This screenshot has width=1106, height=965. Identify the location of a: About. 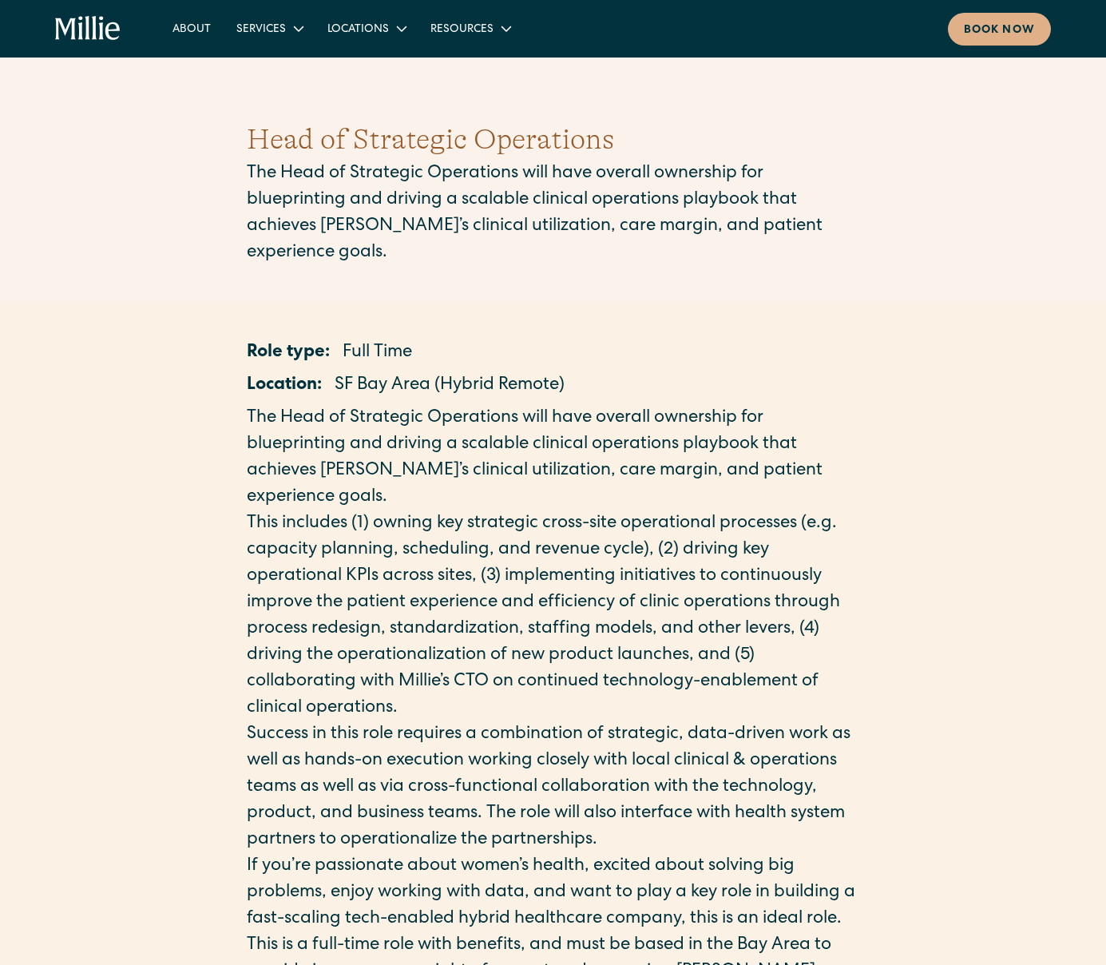
(192, 28).